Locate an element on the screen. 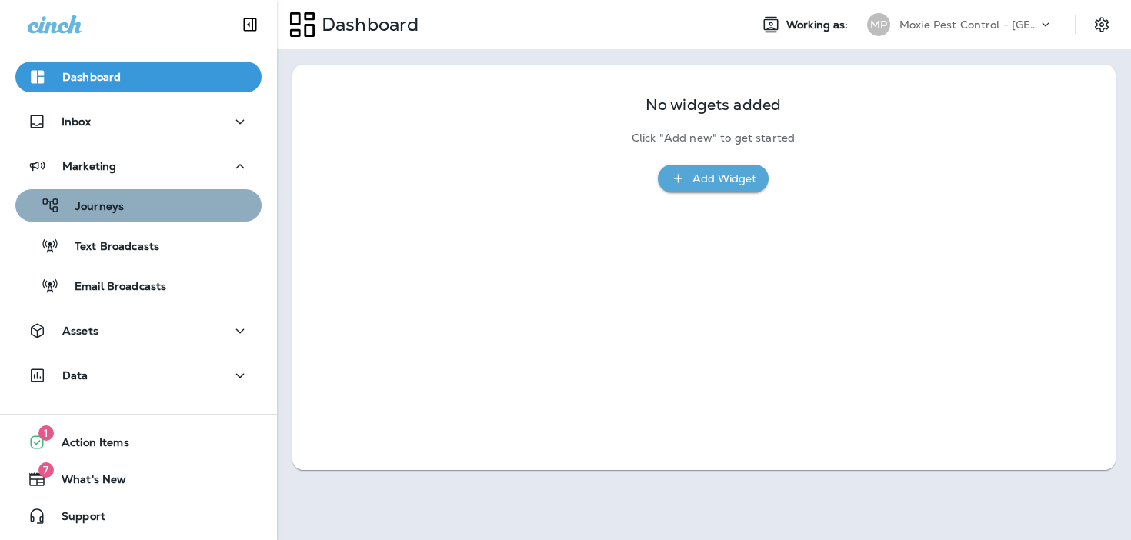 This screenshot has width=1131, height=540. button: 1Action Items is located at coordinates (138, 442).